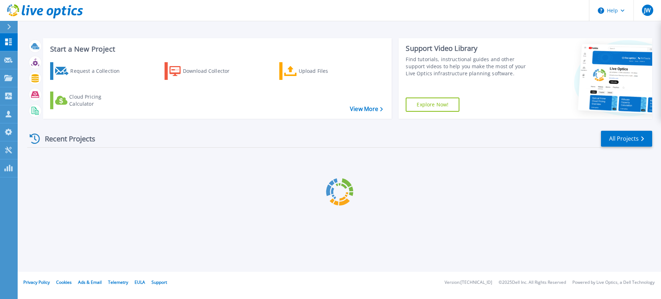 Image resolution: width=661 pixels, height=299 pixels. Describe the element at coordinates (66, 138) in the screenshot. I see `div: Recent Projects` at that location.